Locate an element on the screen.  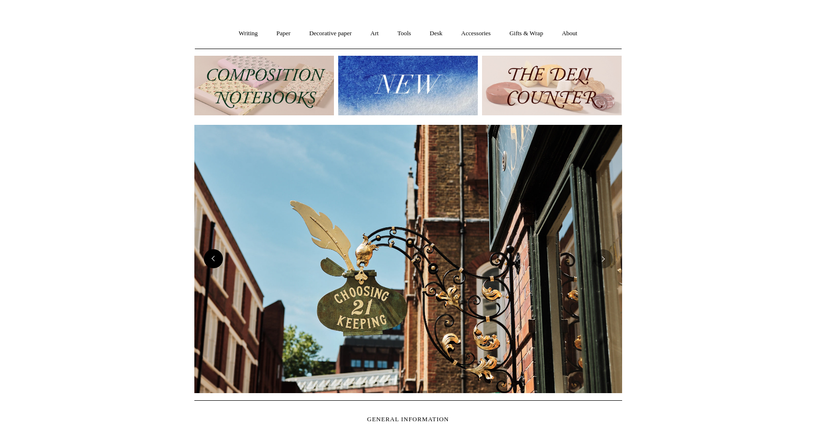
a: The Deli Counter is located at coordinates (551, 85).